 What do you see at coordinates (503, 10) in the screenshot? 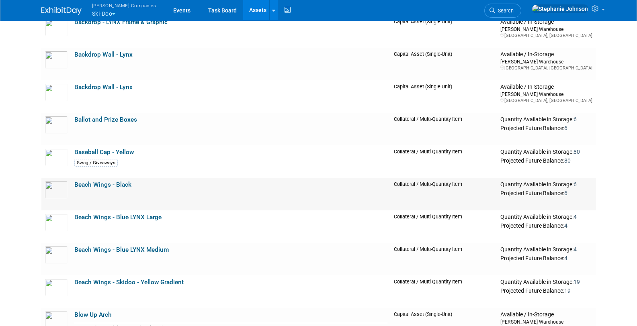
I see `a: Search` at bounding box center [503, 10].